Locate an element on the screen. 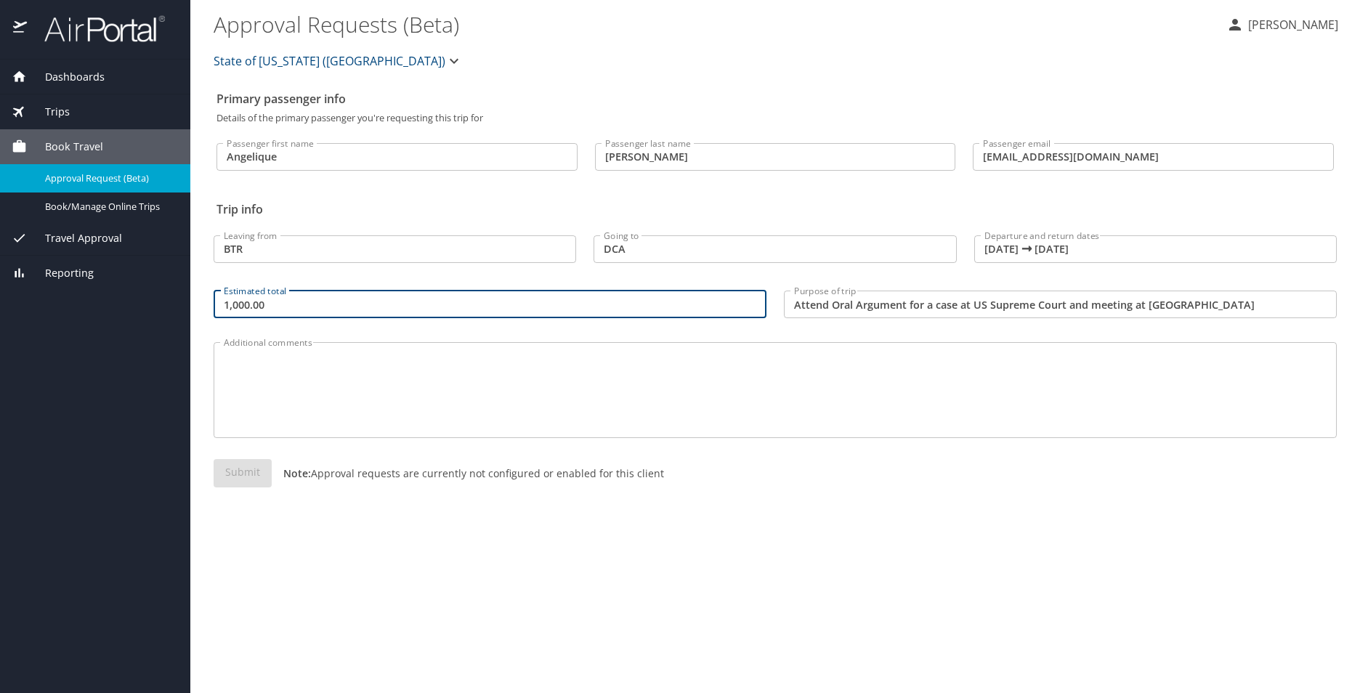 Image resolution: width=1360 pixels, height=693 pixels. p: Approval requests are currently not configured or enabled for this client is located at coordinates (468, 473).